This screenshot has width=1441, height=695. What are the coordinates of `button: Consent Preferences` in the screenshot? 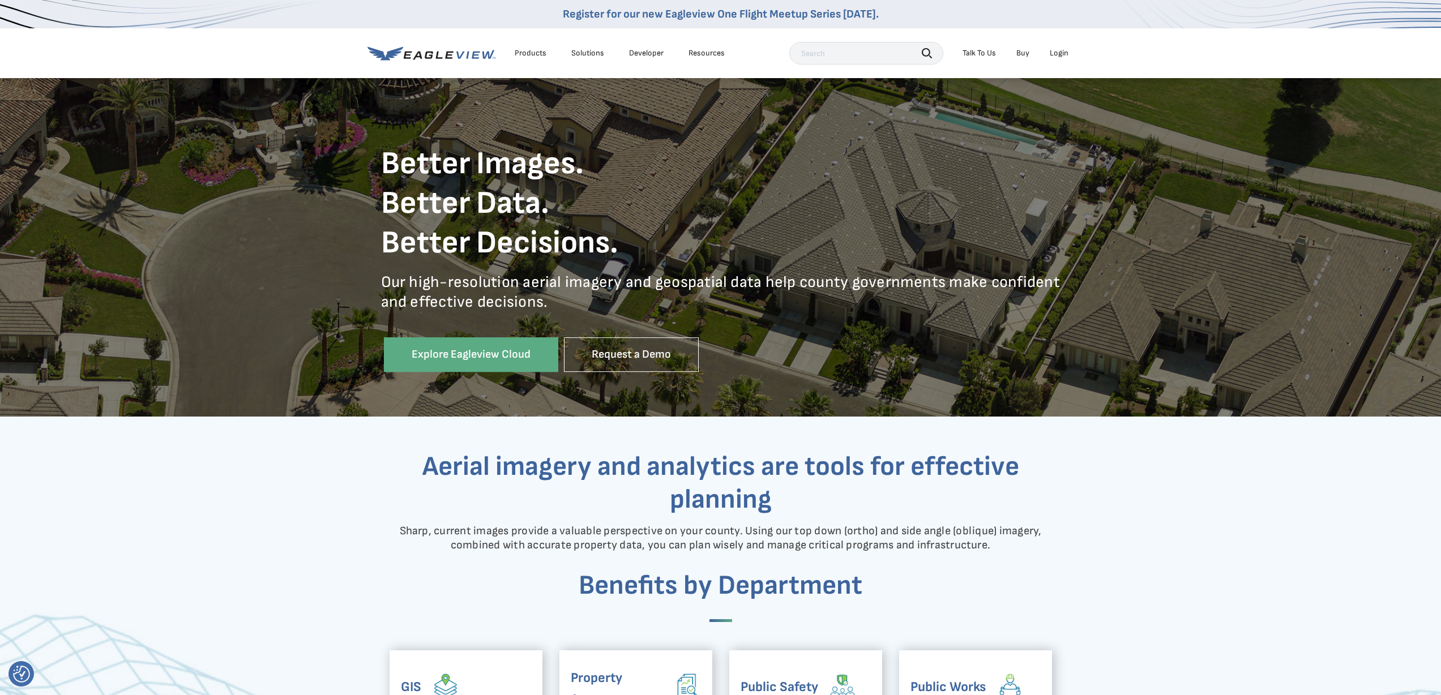 It's located at (22, 674).